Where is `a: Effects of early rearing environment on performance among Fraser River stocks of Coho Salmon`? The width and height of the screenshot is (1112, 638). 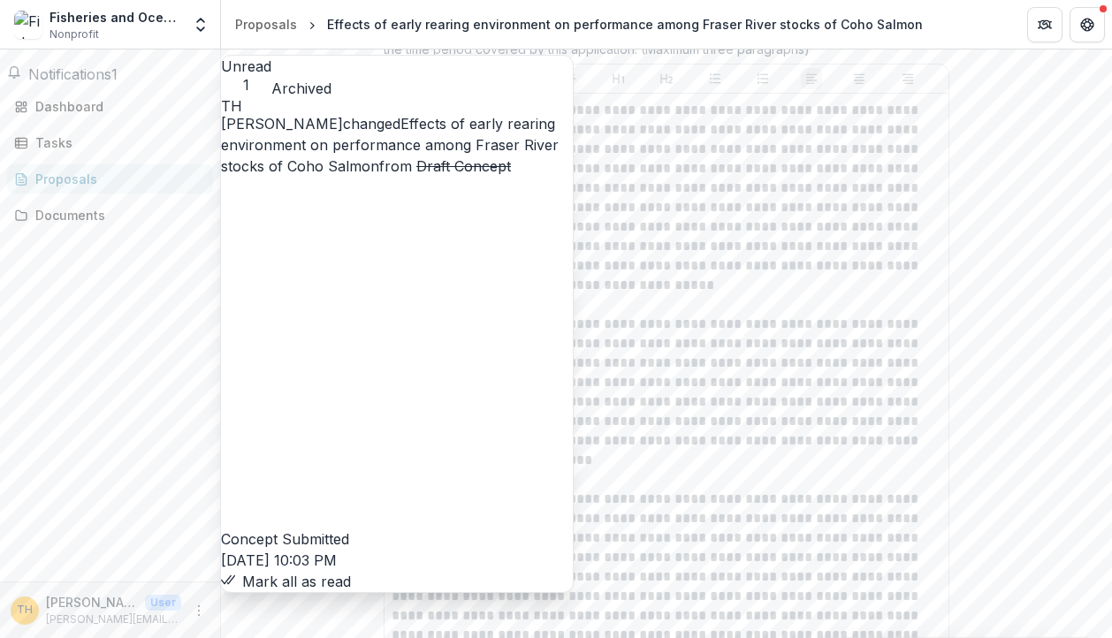 a: Effects of early rearing environment on performance among Fraser River stocks of Coho Salmon is located at coordinates (390, 145).